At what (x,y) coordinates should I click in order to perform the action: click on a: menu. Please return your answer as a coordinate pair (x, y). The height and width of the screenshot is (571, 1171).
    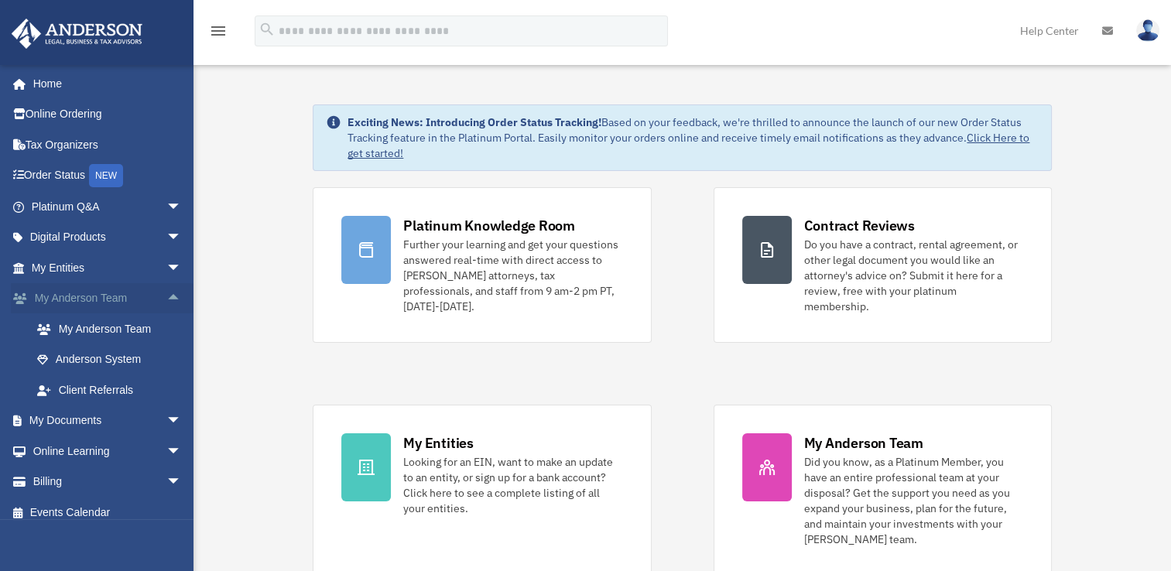
    Looking at the image, I should click on (218, 33).